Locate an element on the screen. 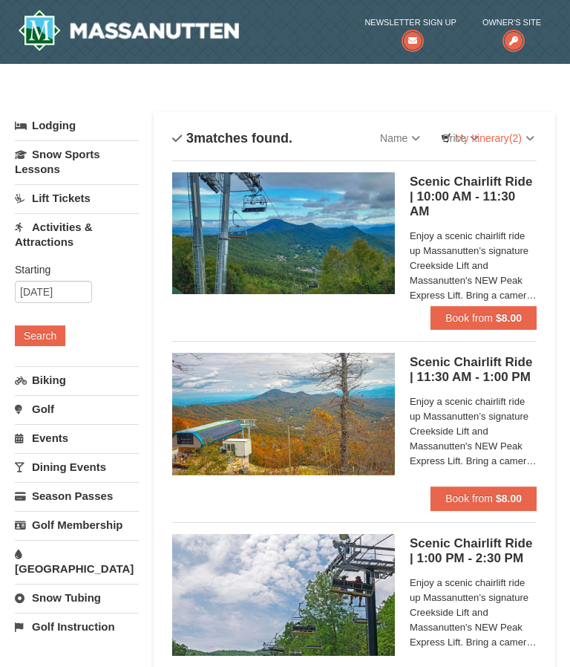 This screenshot has height=667, width=570. h5: Scenic Chairlift Ride | 1:00 PM - 2:30 PM is located at coordinates (473, 551).